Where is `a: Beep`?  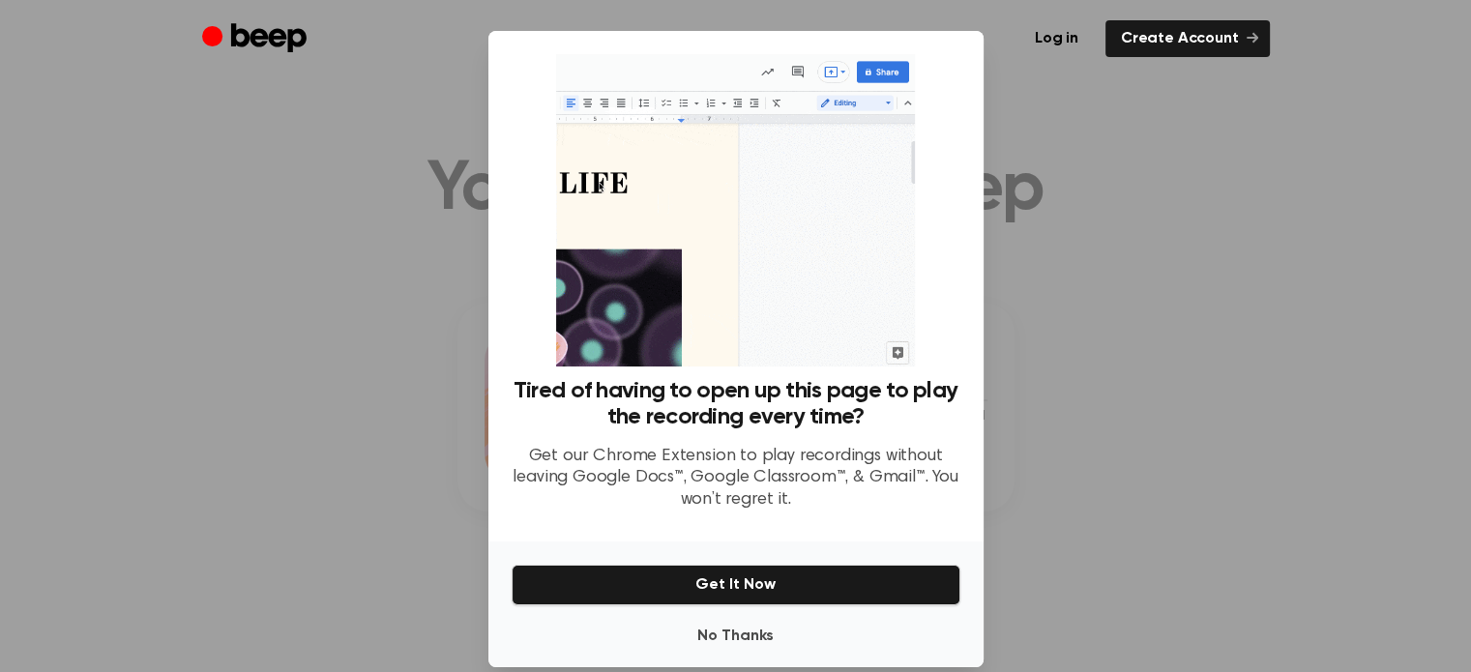 a: Beep is located at coordinates (256, 39).